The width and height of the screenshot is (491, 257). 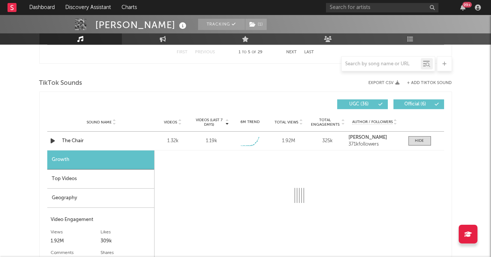 I want to click on div: 99 +, so click(x=467, y=5).